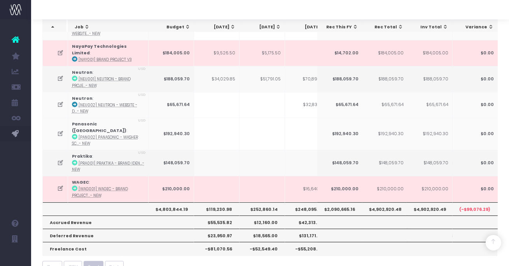 The width and height of the screenshot is (509, 266). What do you see at coordinates (429, 209) in the screenshot?
I see `th: $4,902,920.49` at bounding box center [429, 209].